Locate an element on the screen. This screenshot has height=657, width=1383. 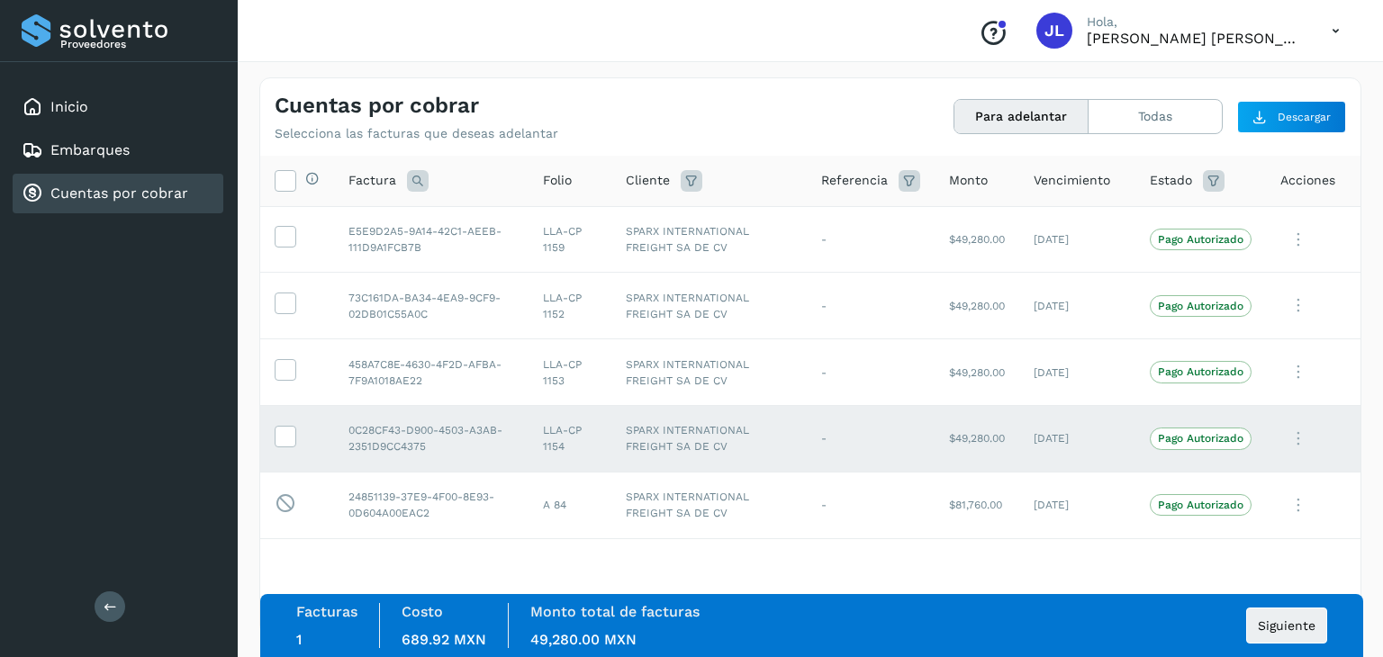
td: $81,760.00 is located at coordinates (977, 505).